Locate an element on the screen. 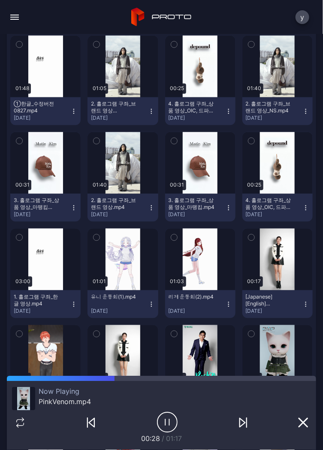 This screenshot has width=323, height=450. div: 리제 운동회(2).mp4 is located at coordinates (192, 297).